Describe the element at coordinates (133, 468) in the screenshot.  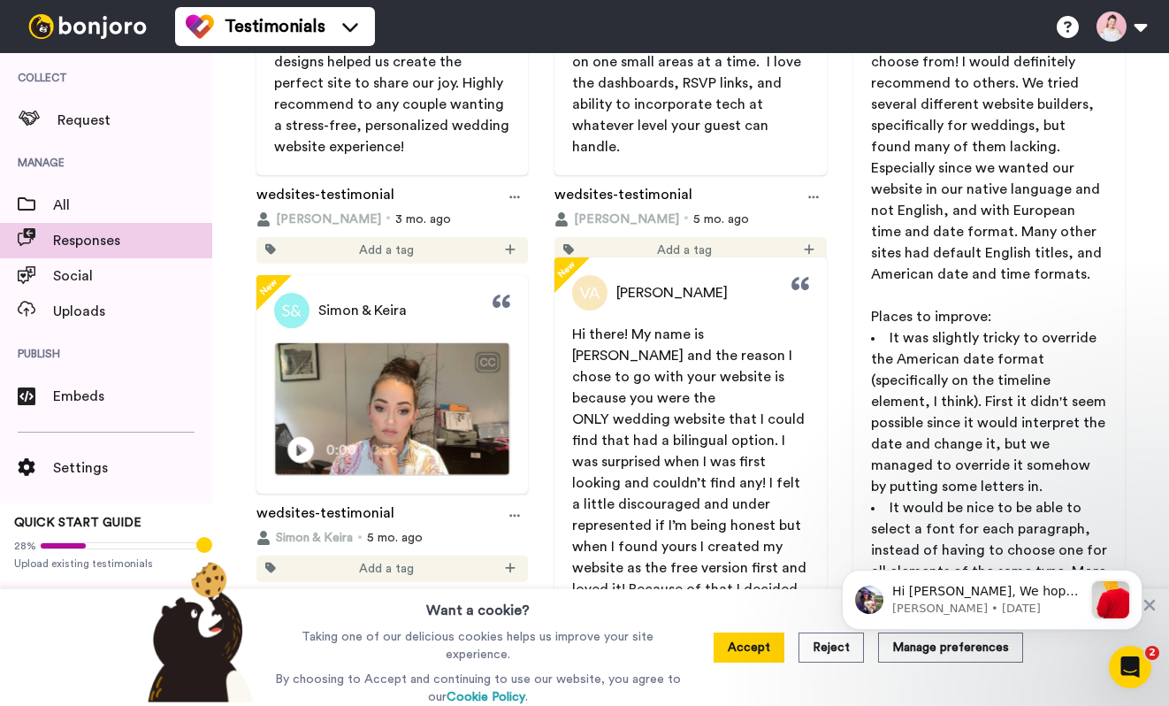
I see `span: Settings` at that location.